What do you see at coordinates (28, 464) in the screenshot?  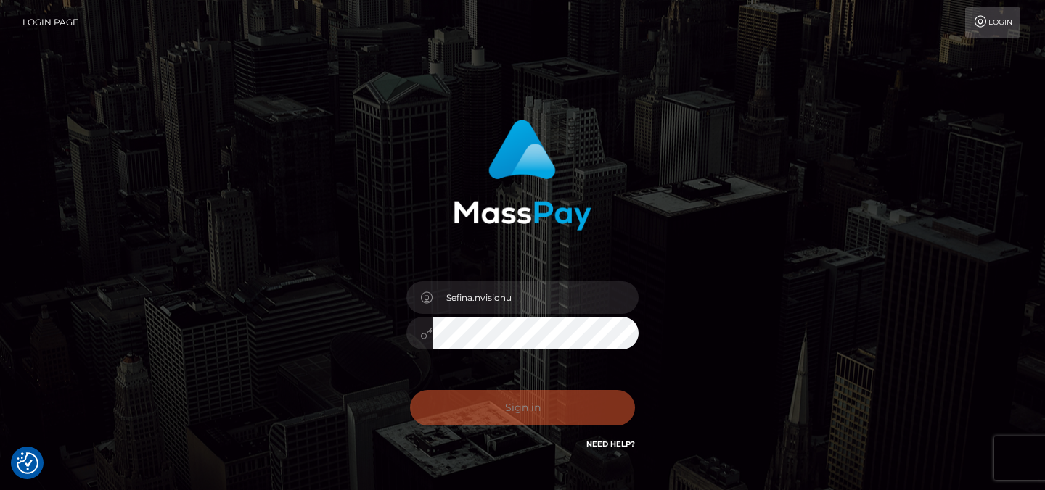 I see `button: Consent Preferences` at bounding box center [28, 464].